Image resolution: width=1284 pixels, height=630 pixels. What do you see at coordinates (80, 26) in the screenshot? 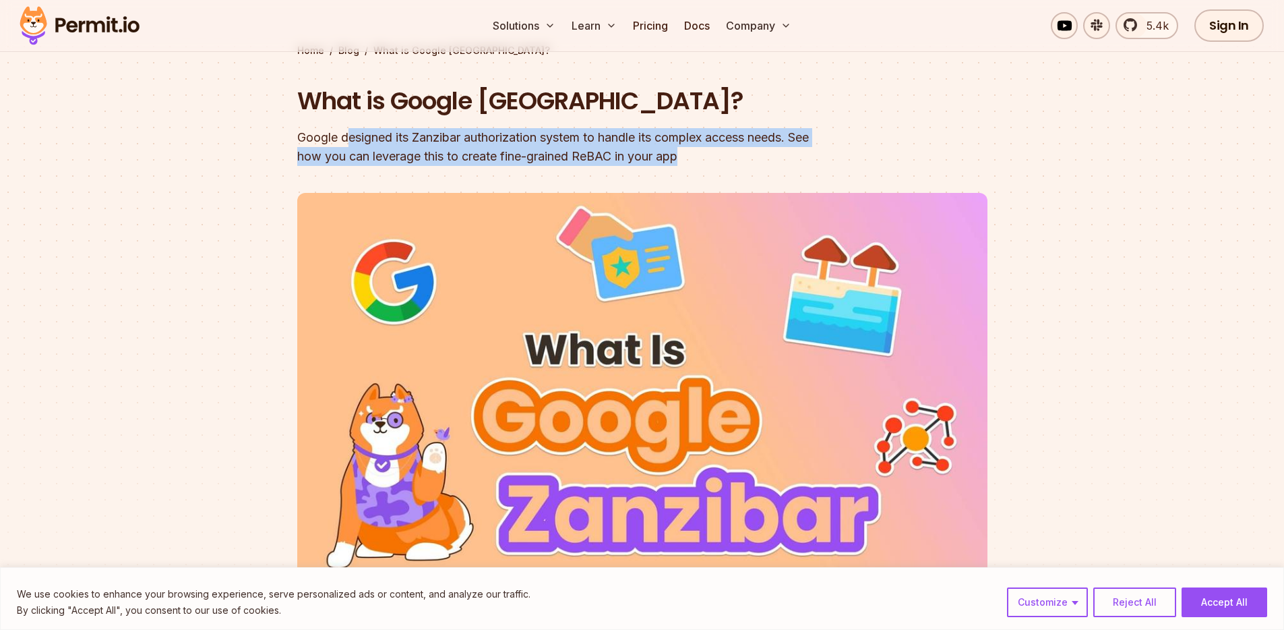
I see `img: Permit logo` at bounding box center [80, 26].